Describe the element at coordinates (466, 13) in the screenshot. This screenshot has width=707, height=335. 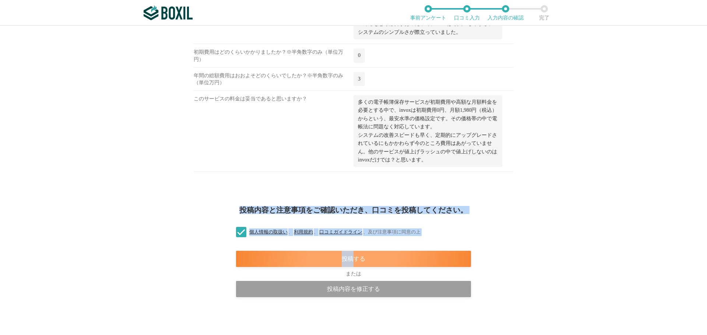
I see `li: 口コミ入力` at that location.